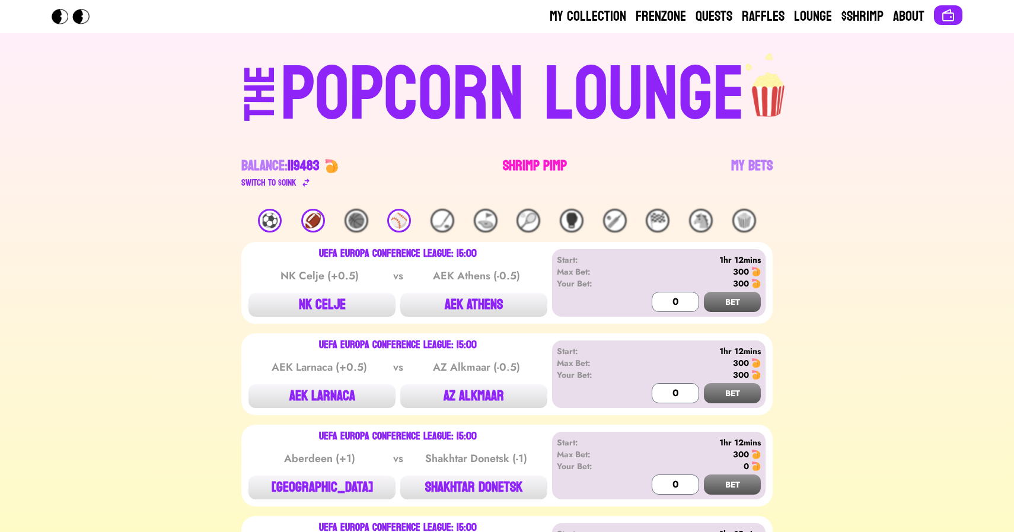  What do you see at coordinates (474, 487) in the screenshot?
I see `button: SHAKHTAR DONETSK` at bounding box center [474, 487].